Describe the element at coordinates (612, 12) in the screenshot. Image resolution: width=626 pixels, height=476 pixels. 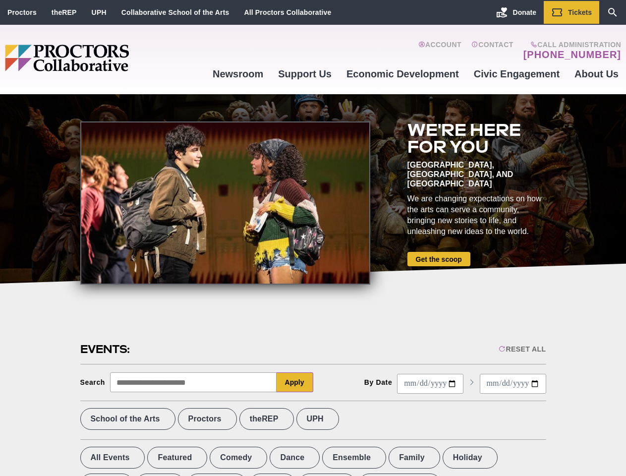
I see `a: Search` at that location.